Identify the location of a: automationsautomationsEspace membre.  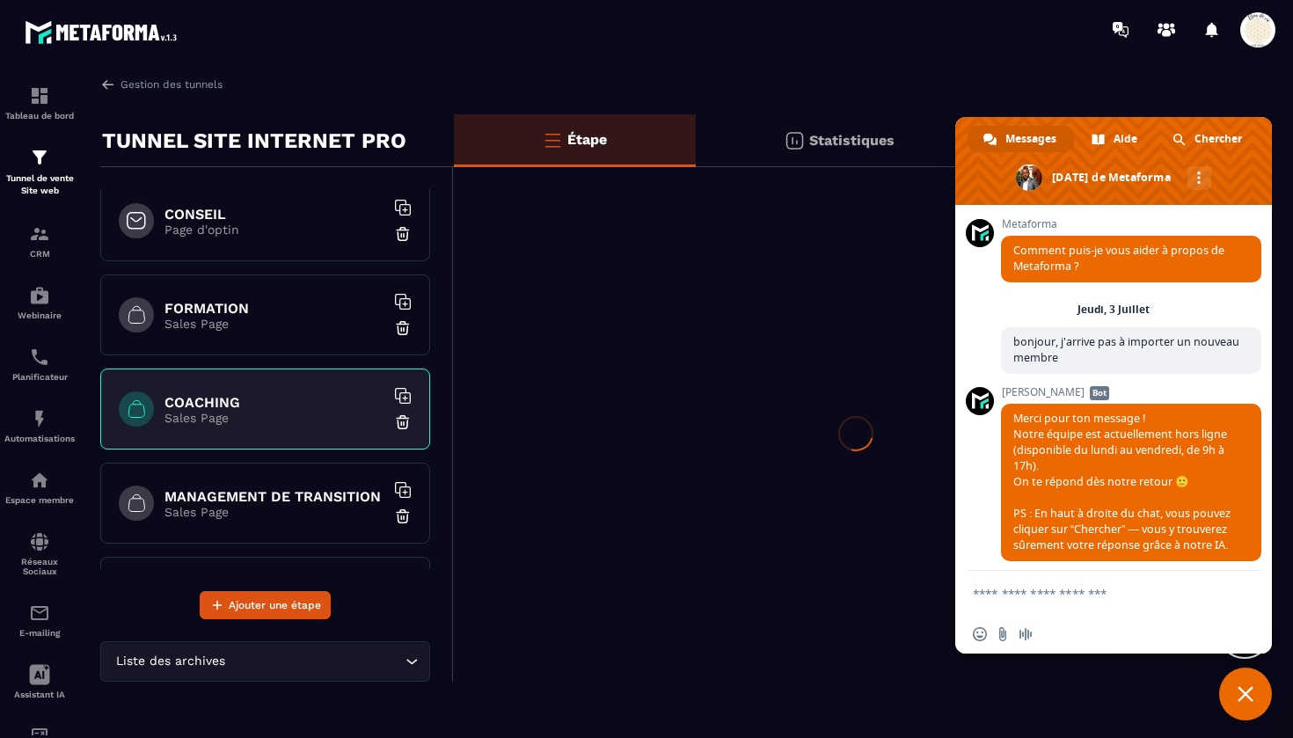
(40, 487).